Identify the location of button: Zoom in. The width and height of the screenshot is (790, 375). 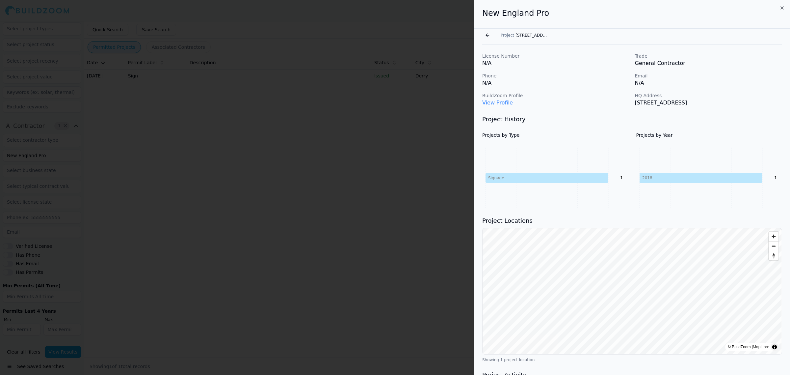
(774, 236).